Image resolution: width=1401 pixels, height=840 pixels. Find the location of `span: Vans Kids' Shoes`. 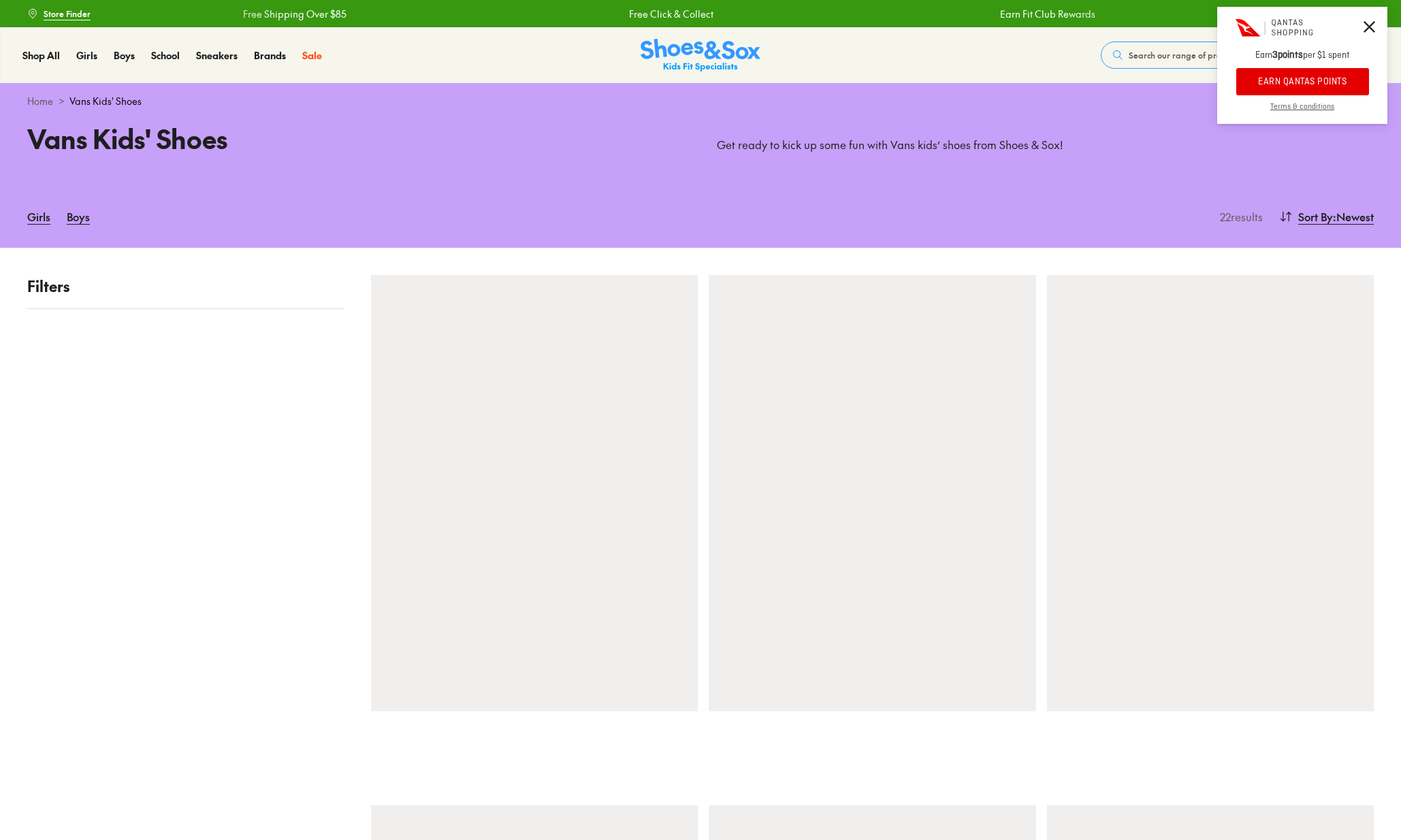

span: Vans Kids' Shoes is located at coordinates (105, 101).